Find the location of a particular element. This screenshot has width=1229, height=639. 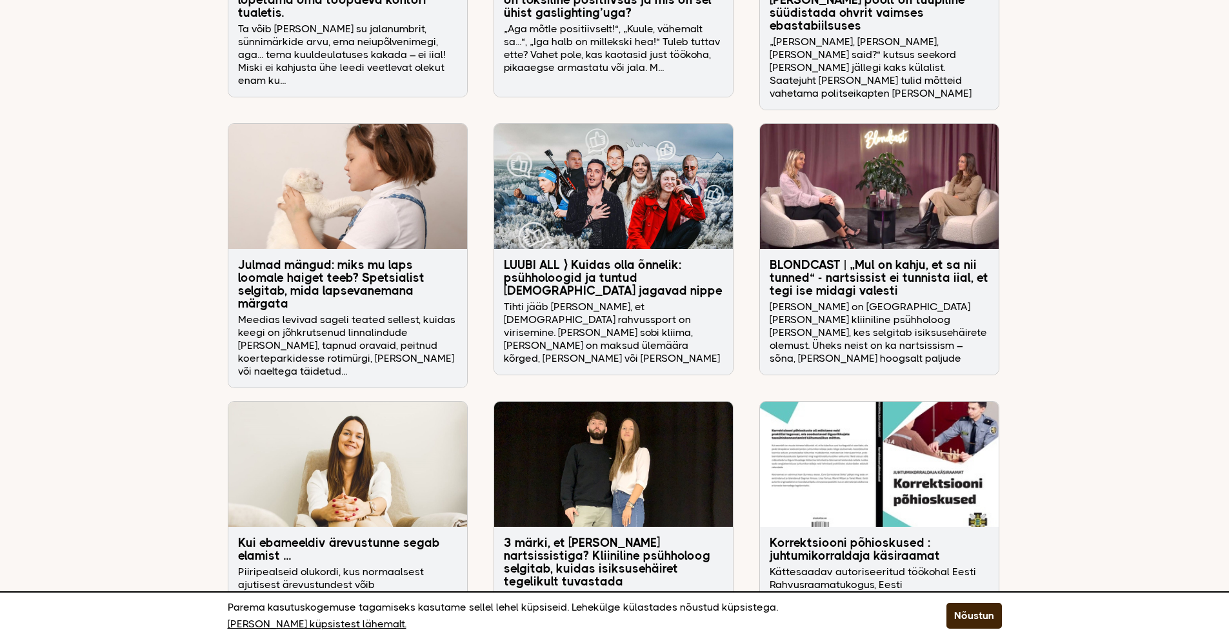

a: Julmad mängud: miks mu laps loomale haiget teeb? Spetsialist selgitab, mida lapsevanemana märgata... is located at coordinates (348, 256).